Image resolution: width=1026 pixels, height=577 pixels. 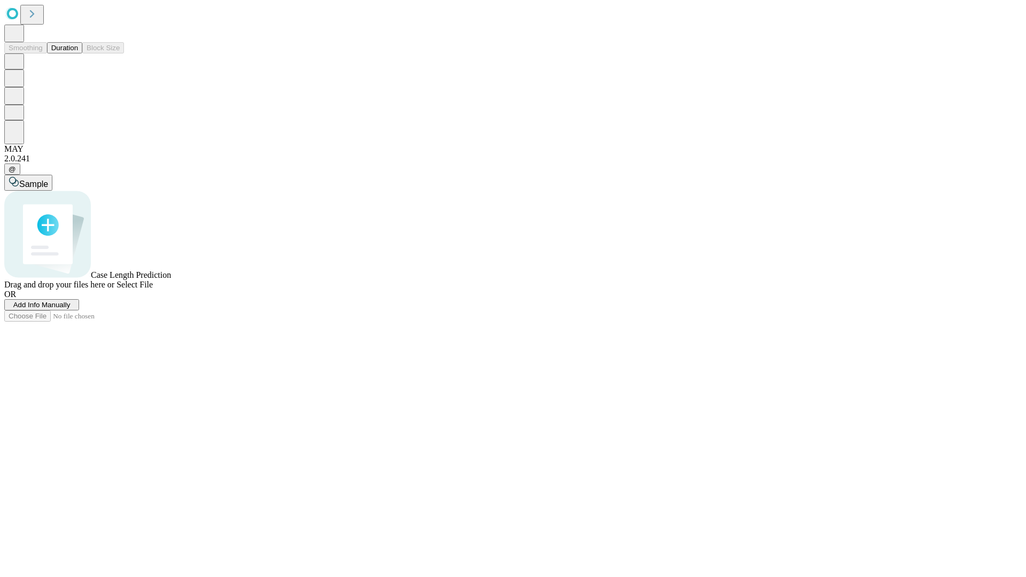 What do you see at coordinates (513, 149) in the screenshot?
I see `div: MAY` at bounding box center [513, 149].